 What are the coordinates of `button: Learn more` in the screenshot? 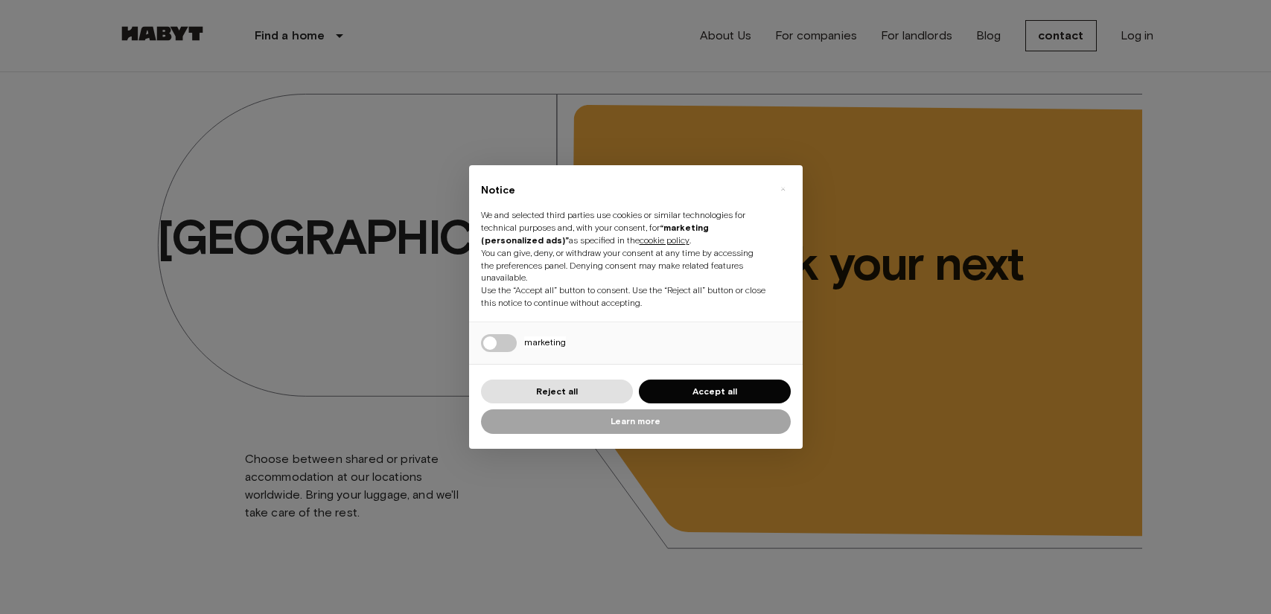 It's located at (636, 421).